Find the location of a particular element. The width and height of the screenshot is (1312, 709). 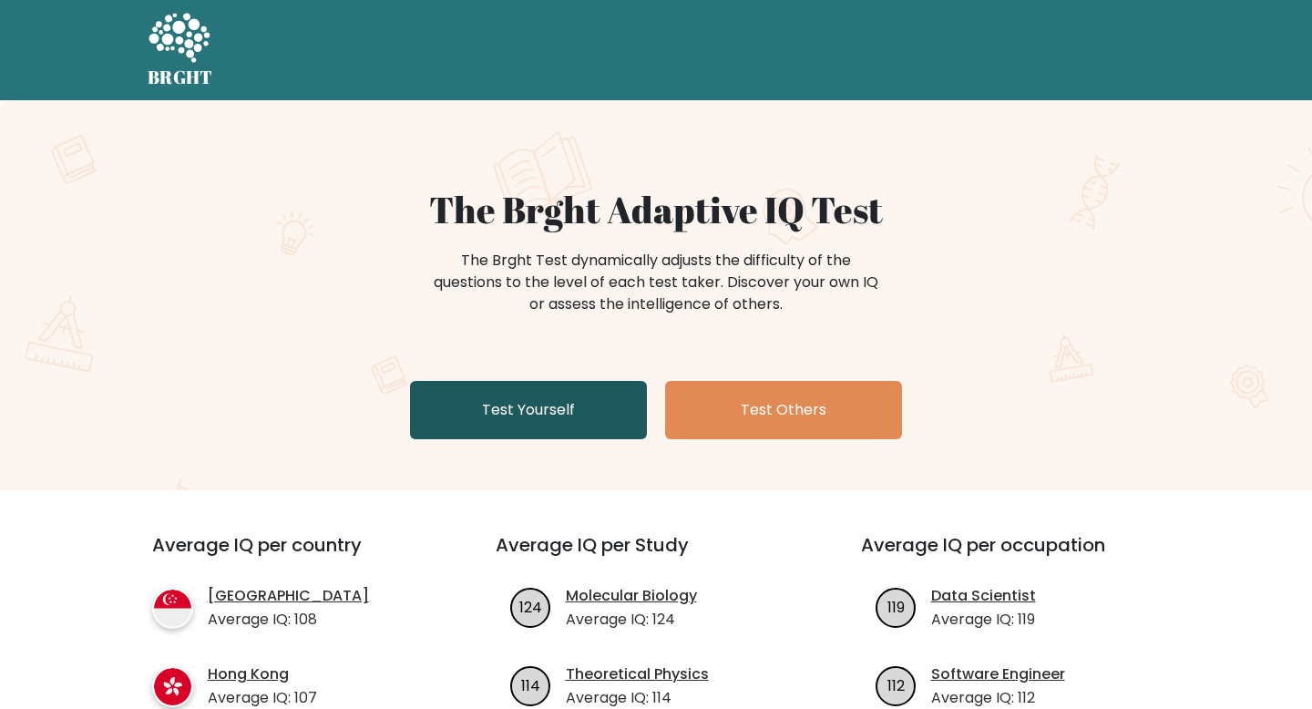

h3: Average IQ per country is located at coordinates (291, 556).